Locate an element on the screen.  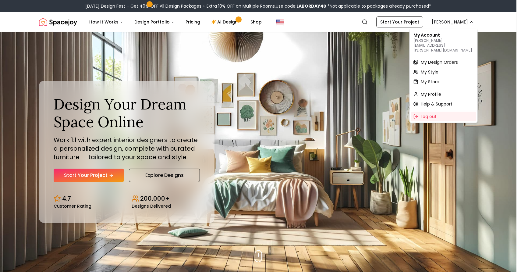
span: My Profile is located at coordinates (431, 94).